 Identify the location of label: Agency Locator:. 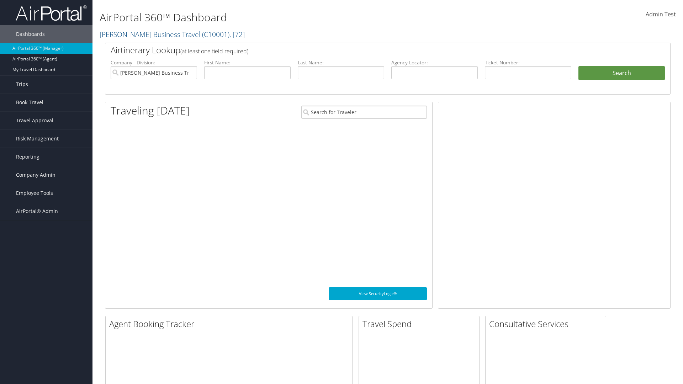
(434, 63).